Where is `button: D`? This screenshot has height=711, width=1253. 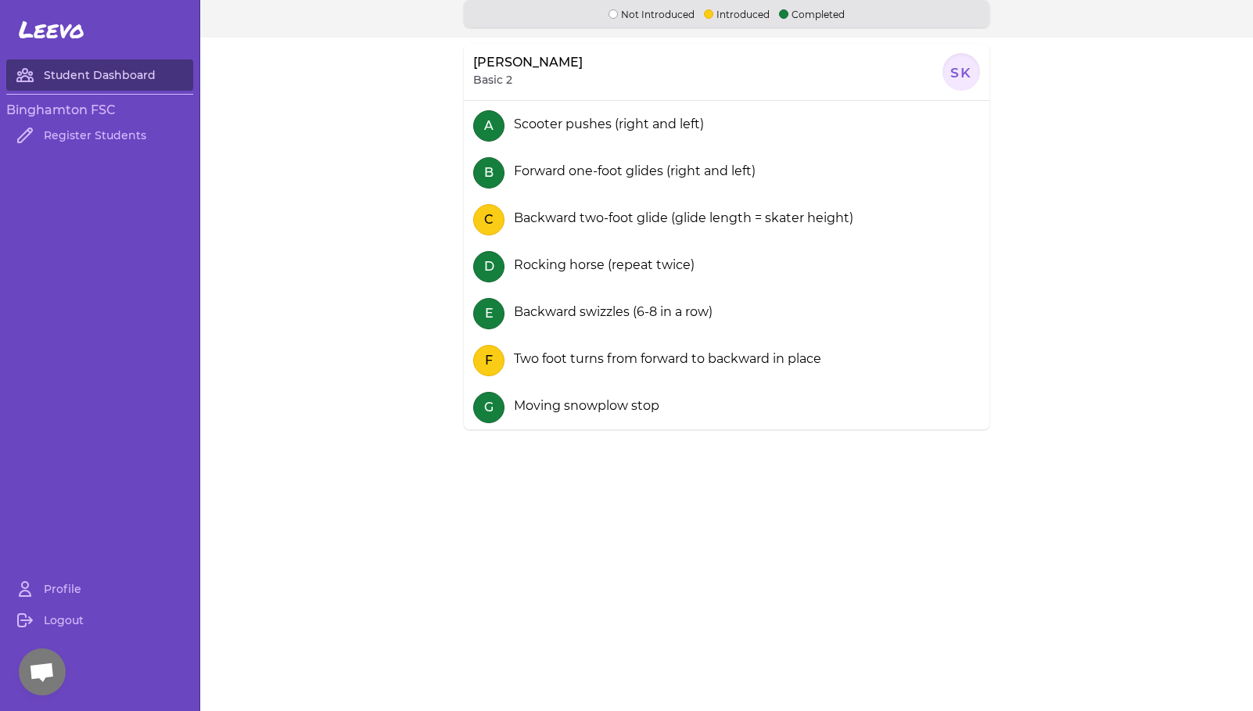 button: D is located at coordinates (489, 267).